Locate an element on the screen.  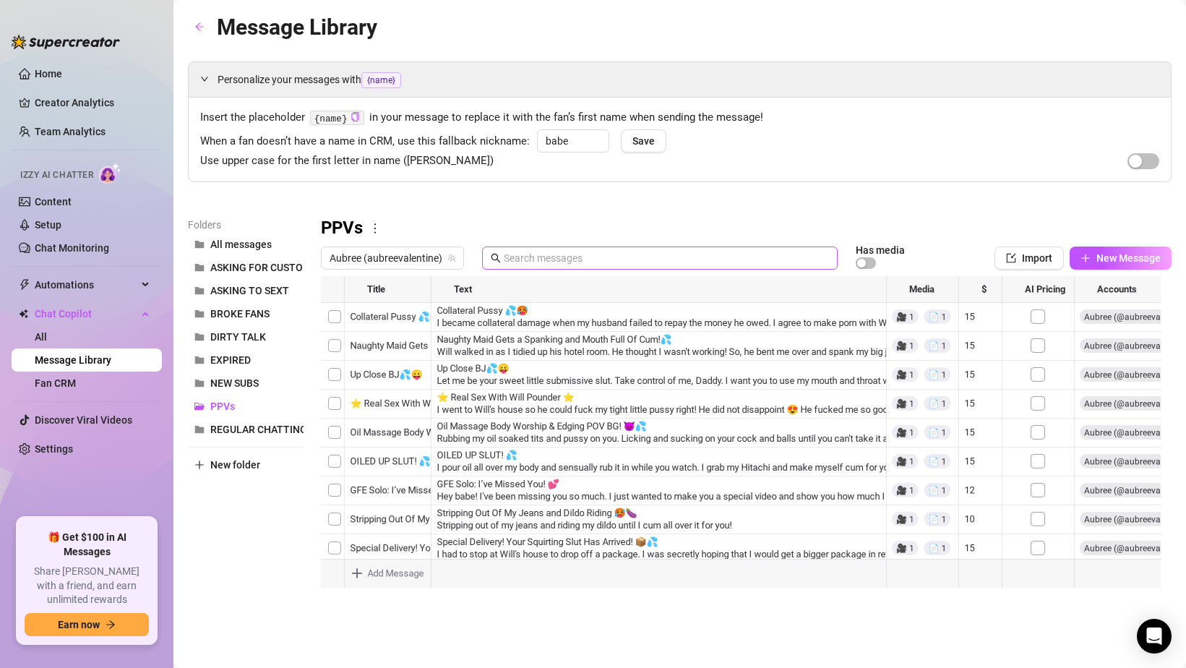
span: Chat Copilot is located at coordinates (86, 314).